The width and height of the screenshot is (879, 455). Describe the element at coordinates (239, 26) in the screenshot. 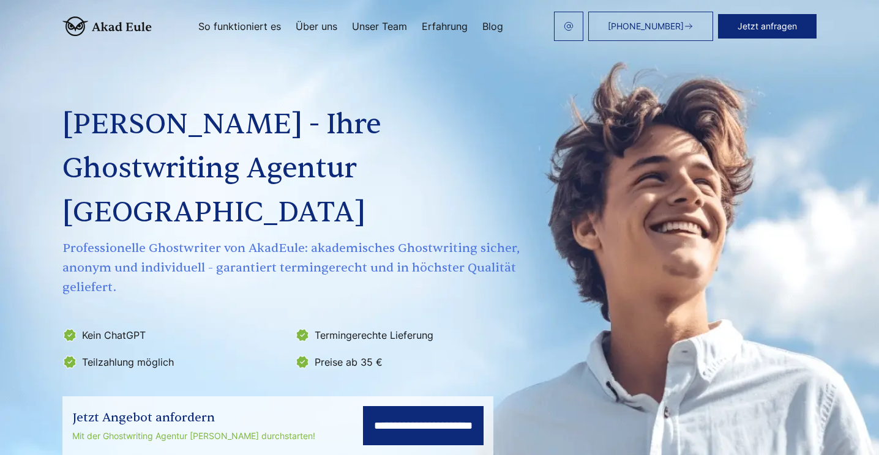

I see `a: So funktioniert es` at that location.